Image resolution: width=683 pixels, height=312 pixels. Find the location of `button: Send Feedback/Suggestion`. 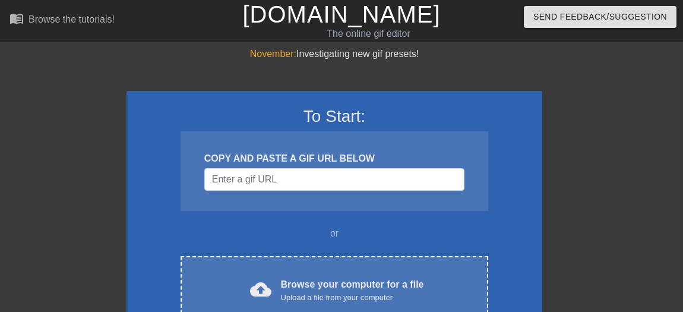

button: Send Feedback/Suggestion is located at coordinates (600, 17).